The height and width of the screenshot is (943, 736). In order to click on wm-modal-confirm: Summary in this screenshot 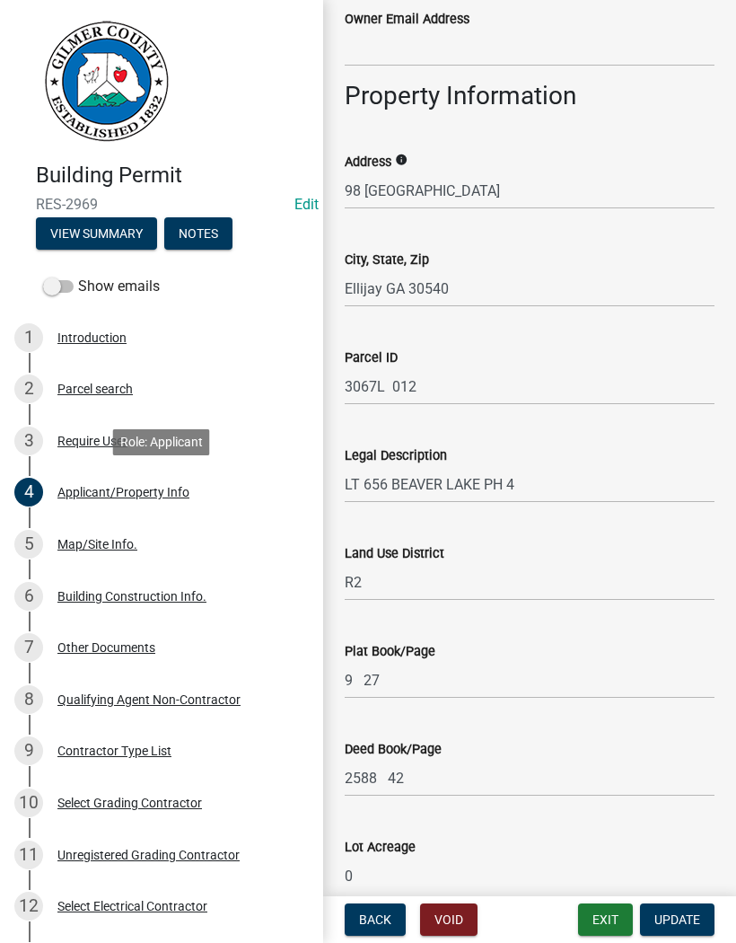, I will do `click(96, 234)`.